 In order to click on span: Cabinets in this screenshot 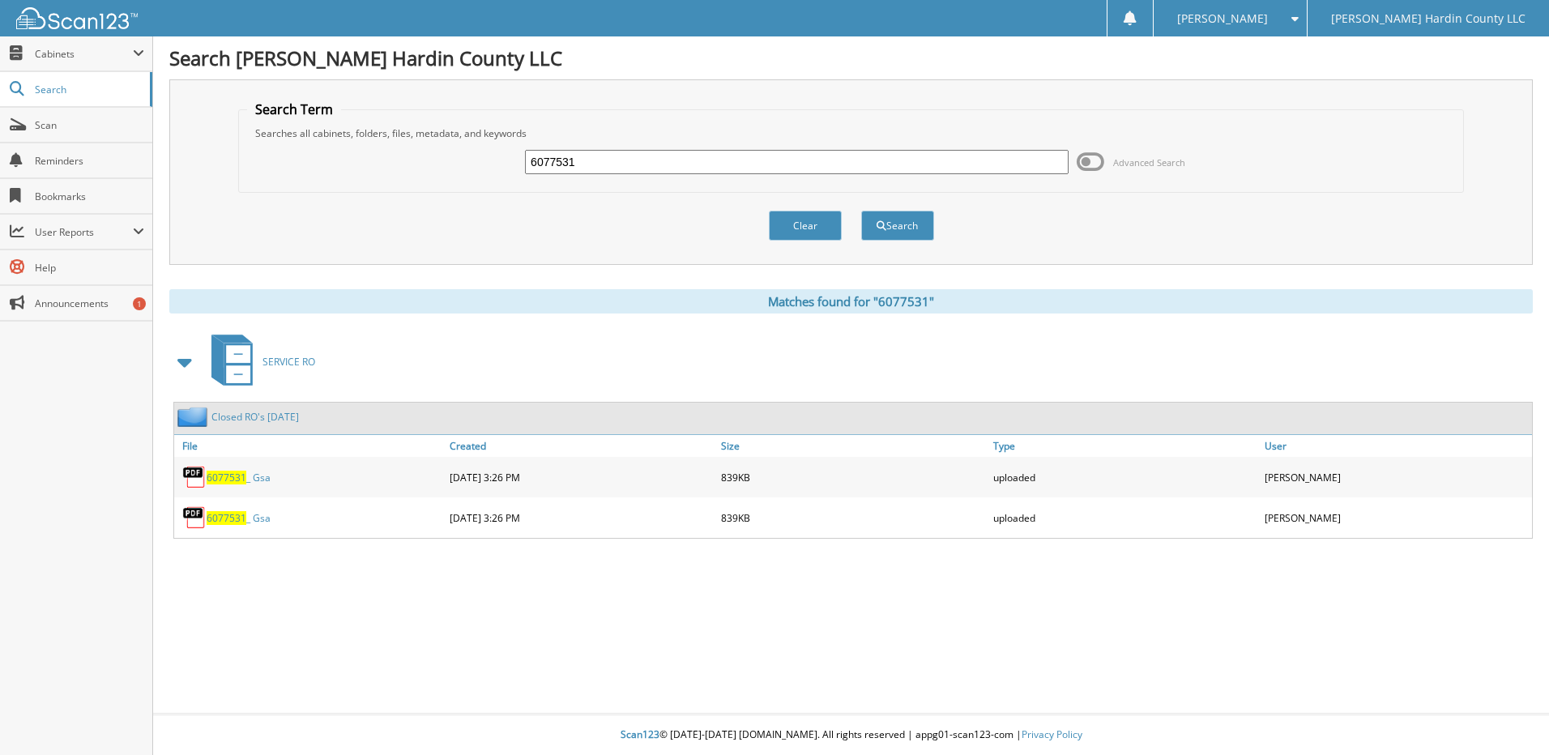, I will do `click(83, 53)`.